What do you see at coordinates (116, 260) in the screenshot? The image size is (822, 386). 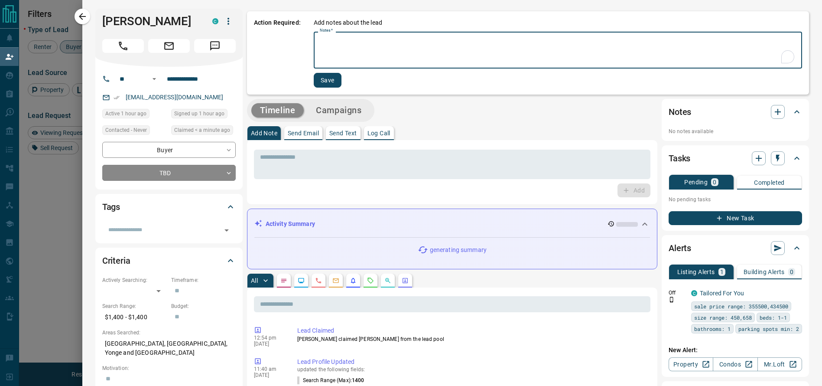 I see `h2: Criteria` at bounding box center [116, 260].